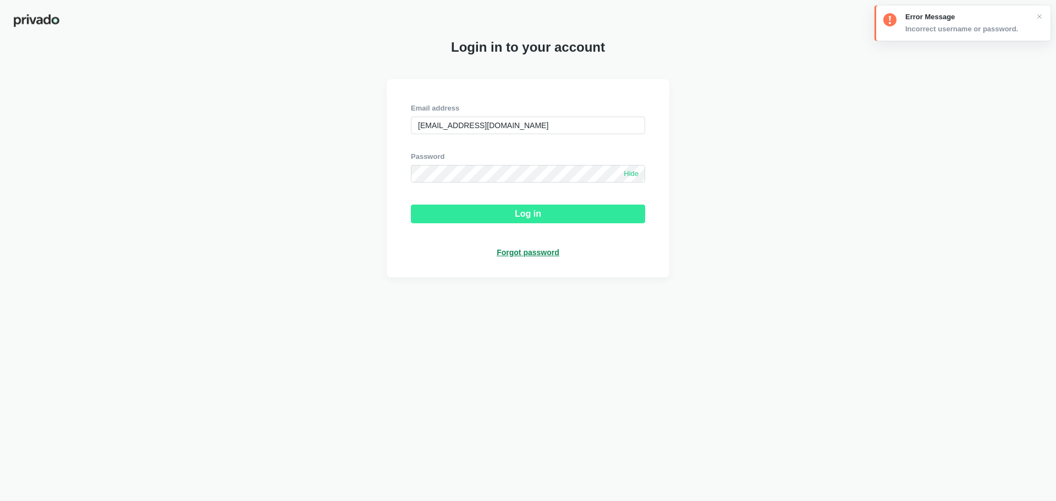 The height and width of the screenshot is (501, 1056). What do you see at coordinates (528, 157) in the screenshot?
I see `div: Password` at bounding box center [528, 157].